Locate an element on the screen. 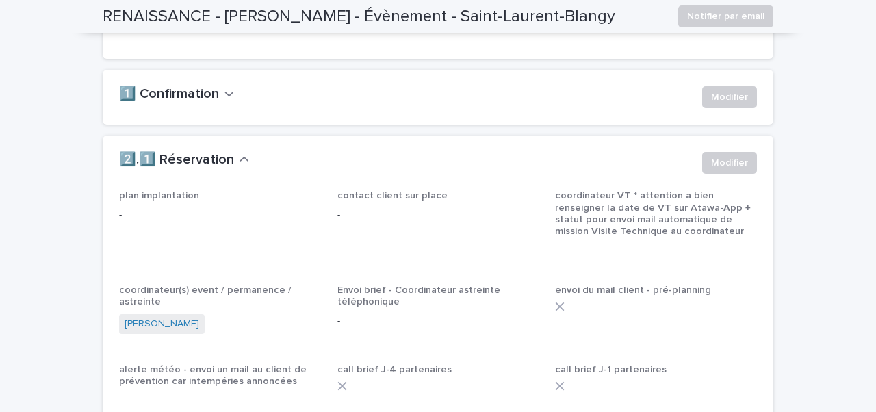 Image resolution: width=876 pixels, height=412 pixels. span: contact client sur place is located at coordinates (392, 196).